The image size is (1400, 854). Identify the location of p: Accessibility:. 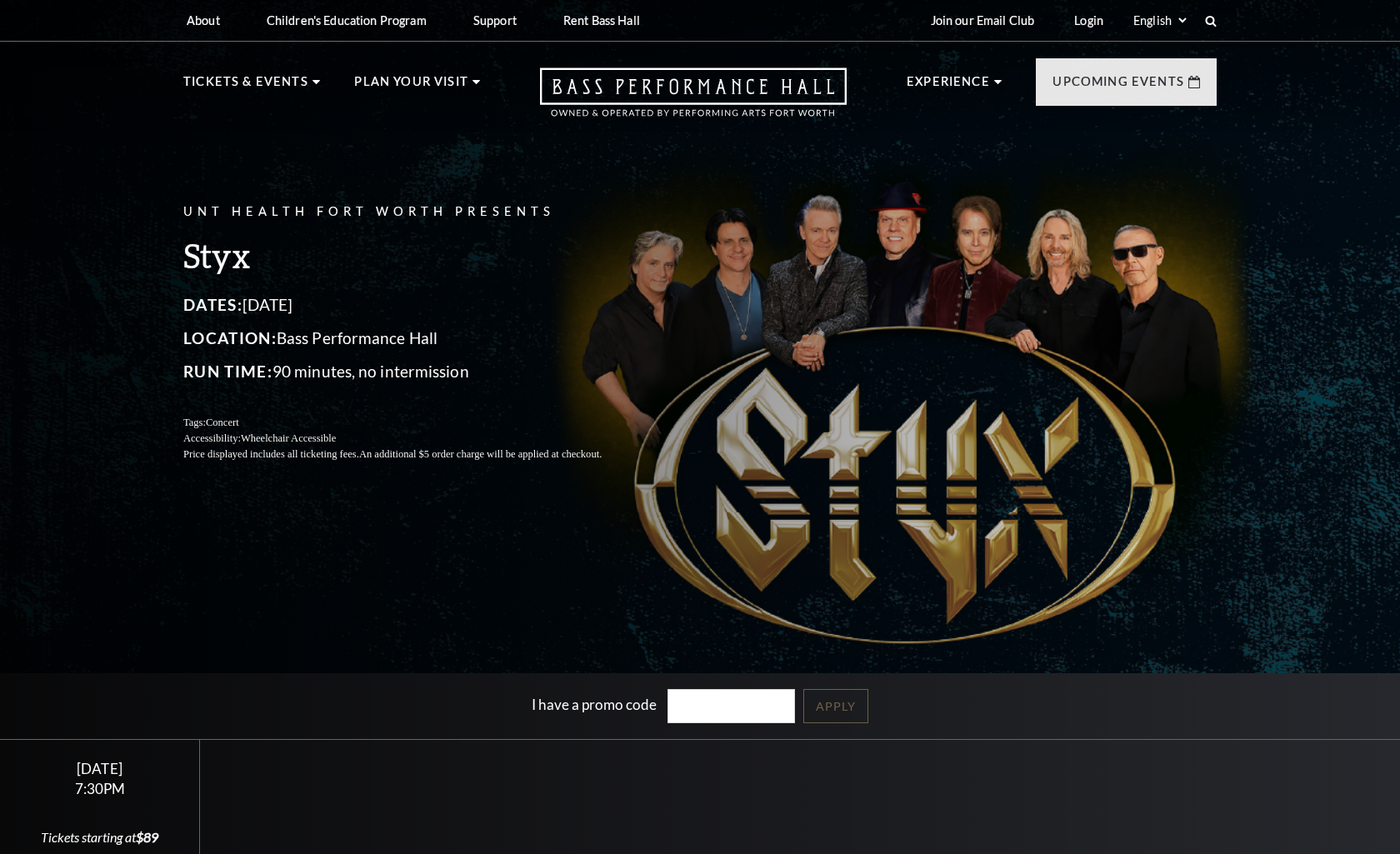
(412, 438).